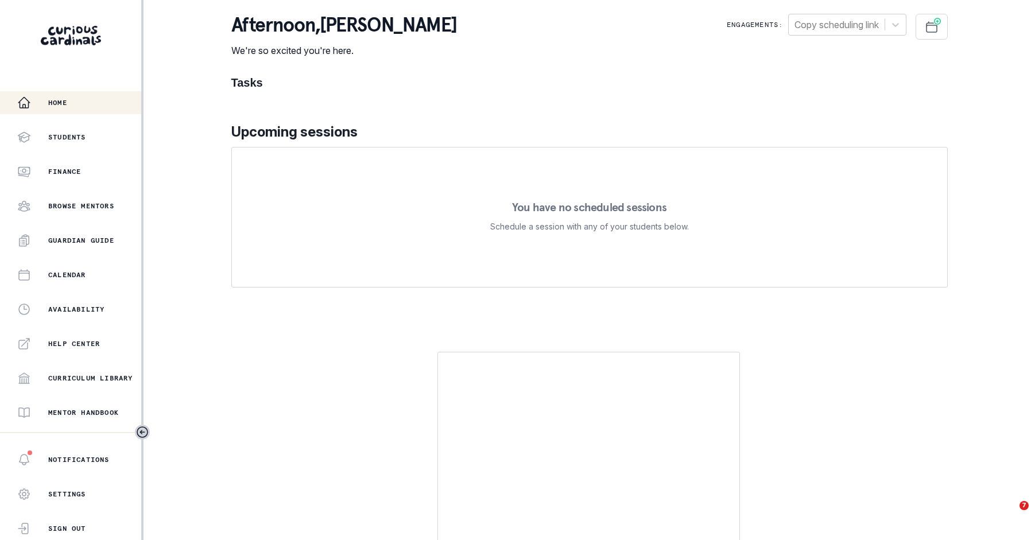 The width and height of the screenshot is (1035, 540). Describe the element at coordinates (76, 309) in the screenshot. I see `p: Availability` at that location.